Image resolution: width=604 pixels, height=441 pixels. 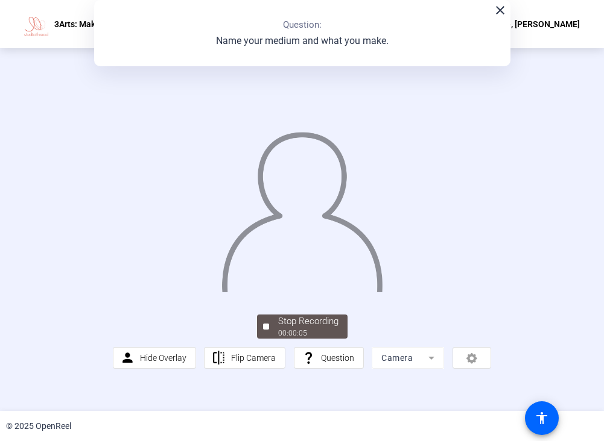 I want to click on div: 00:00:05, so click(x=308, y=333).